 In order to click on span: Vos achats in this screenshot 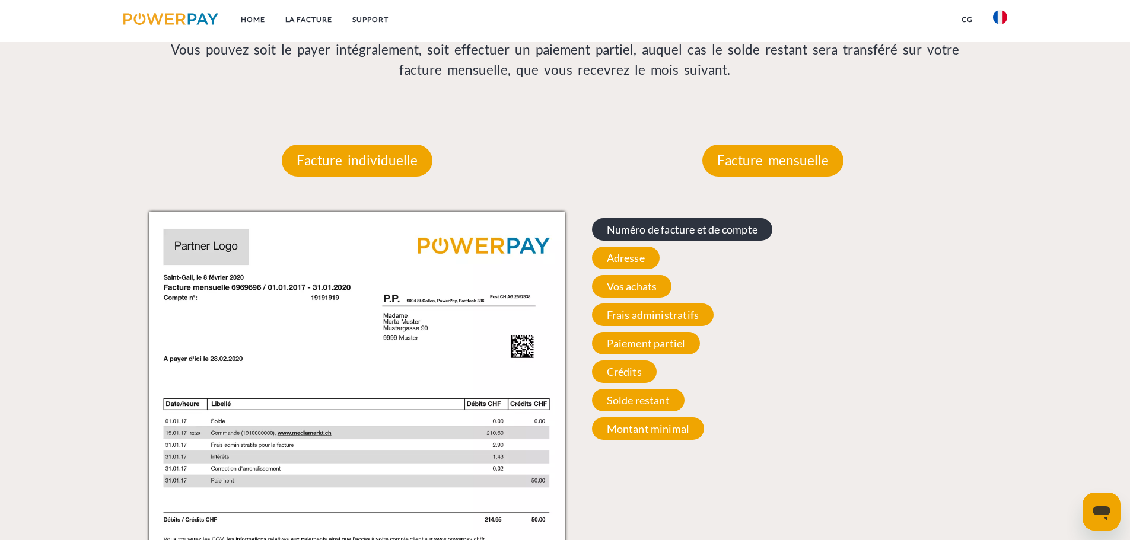, I will do `click(632, 287)`.